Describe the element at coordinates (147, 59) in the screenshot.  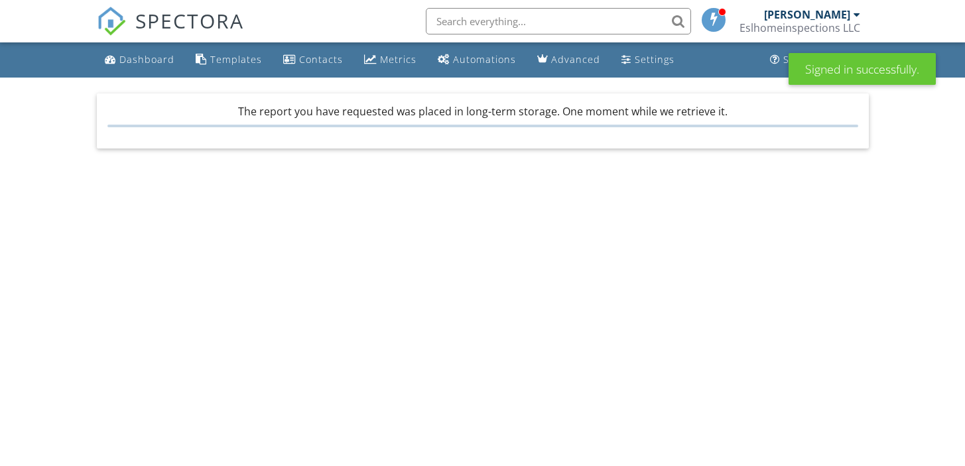
I see `div: Dashboard` at that location.